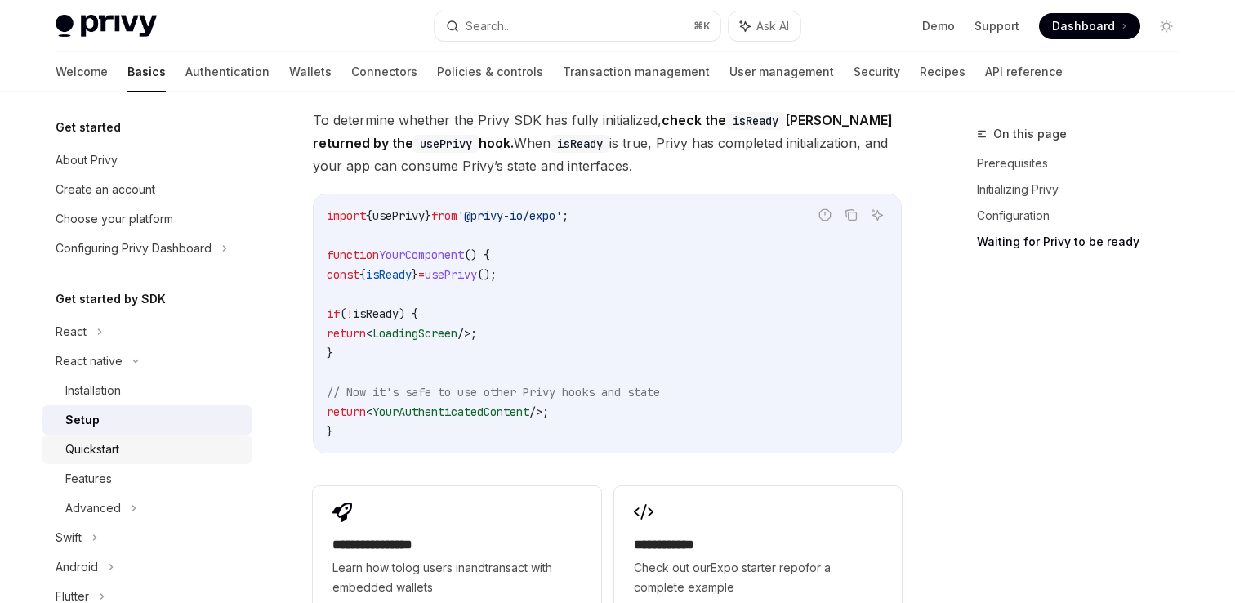 The height and width of the screenshot is (603, 1235). What do you see at coordinates (457, 577) in the screenshot?
I see `span: Learn how to and` at bounding box center [457, 577].